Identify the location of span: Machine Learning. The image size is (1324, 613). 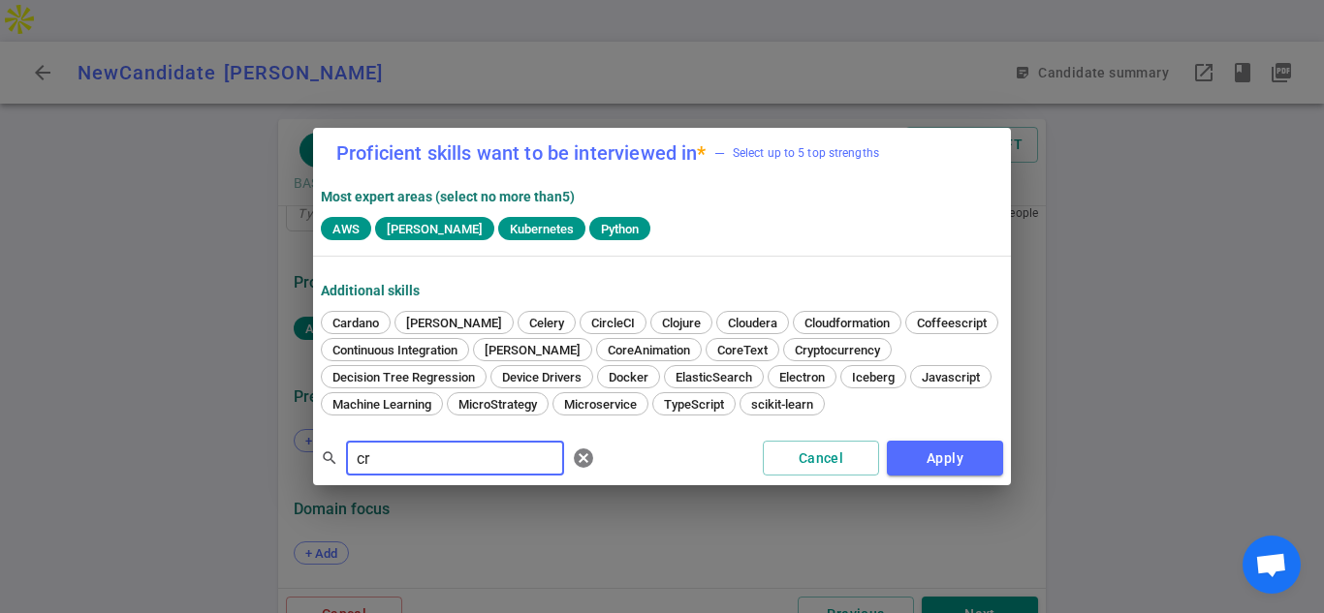
(382, 404).